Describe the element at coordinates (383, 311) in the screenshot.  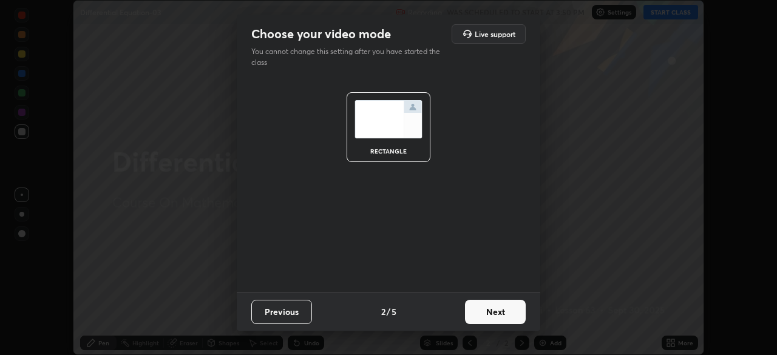
I see `h4: 2` at that location.